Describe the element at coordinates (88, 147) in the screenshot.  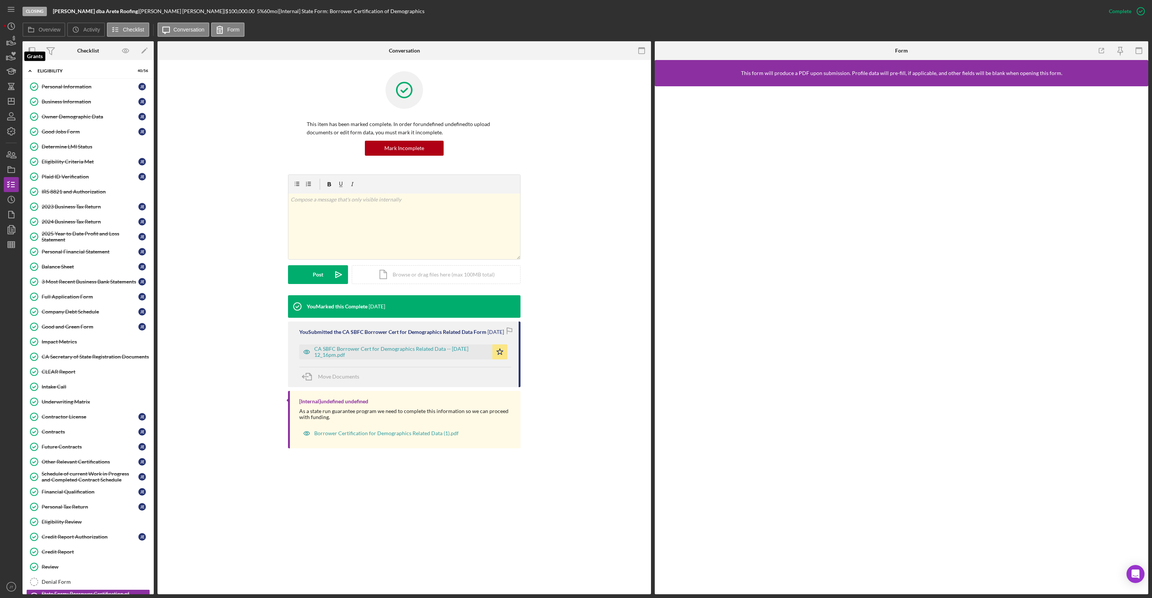
I see `a: Determine LMI Status` at that location.